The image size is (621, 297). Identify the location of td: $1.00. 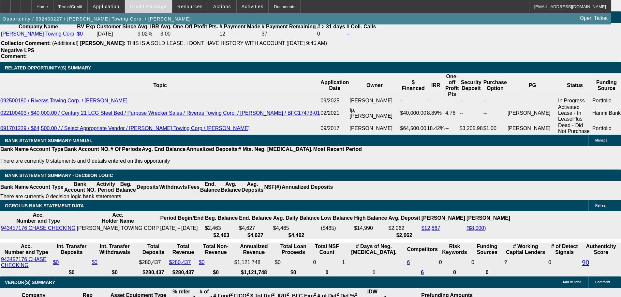
(495, 128).